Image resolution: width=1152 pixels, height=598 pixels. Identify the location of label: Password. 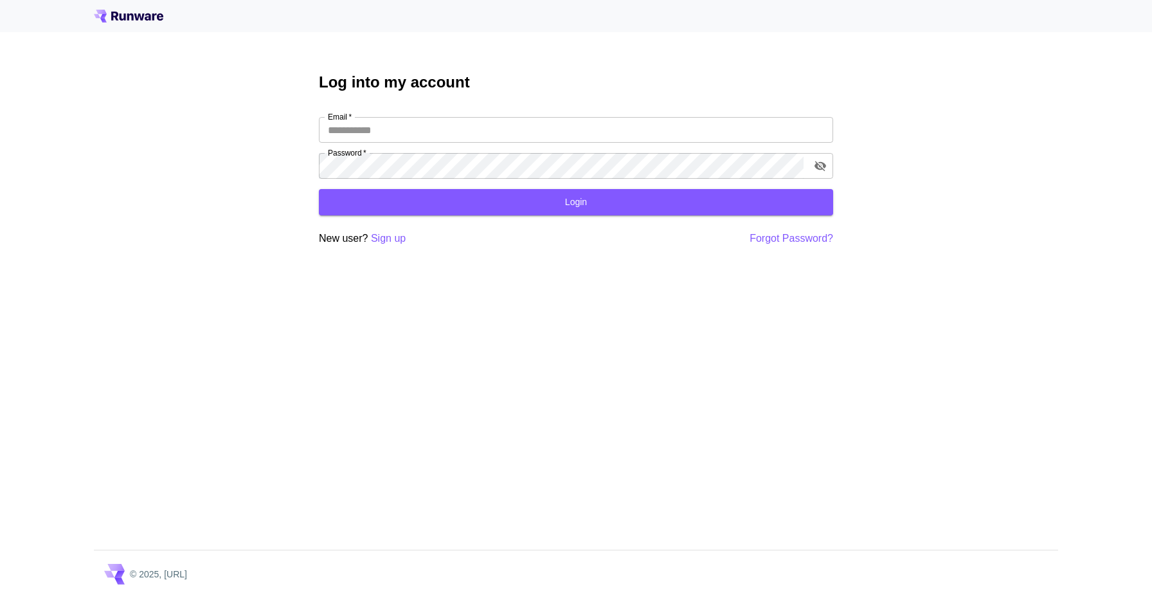
(348, 152).